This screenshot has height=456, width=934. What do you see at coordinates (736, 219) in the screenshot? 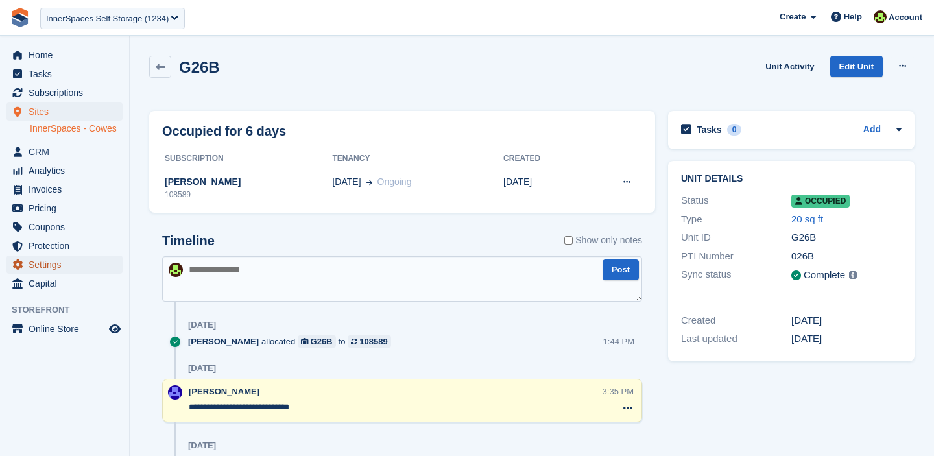
I see `div: Type` at bounding box center [736, 219].